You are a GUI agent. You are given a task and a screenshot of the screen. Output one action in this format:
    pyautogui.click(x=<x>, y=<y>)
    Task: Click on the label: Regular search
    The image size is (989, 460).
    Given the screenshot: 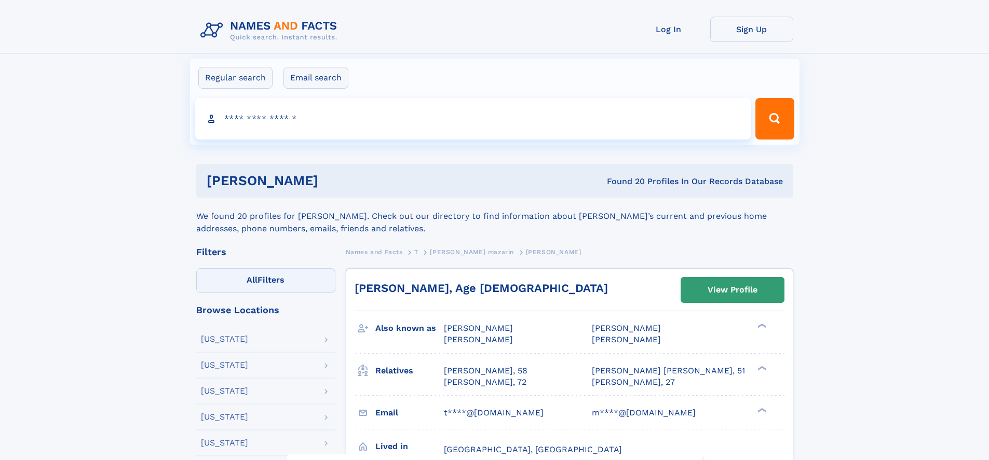 What is the action you would take?
    pyautogui.click(x=235, y=78)
    